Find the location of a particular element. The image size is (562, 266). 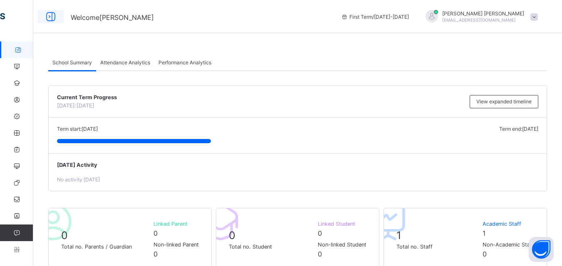

span: Performance Analytics is located at coordinates (185, 62).